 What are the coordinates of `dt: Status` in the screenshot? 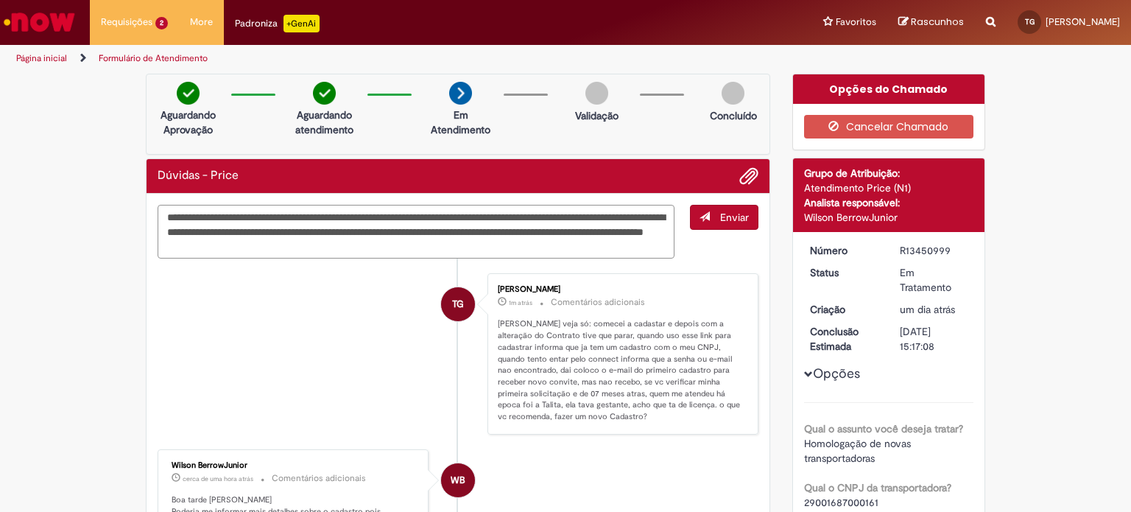 It's located at (844, 272).